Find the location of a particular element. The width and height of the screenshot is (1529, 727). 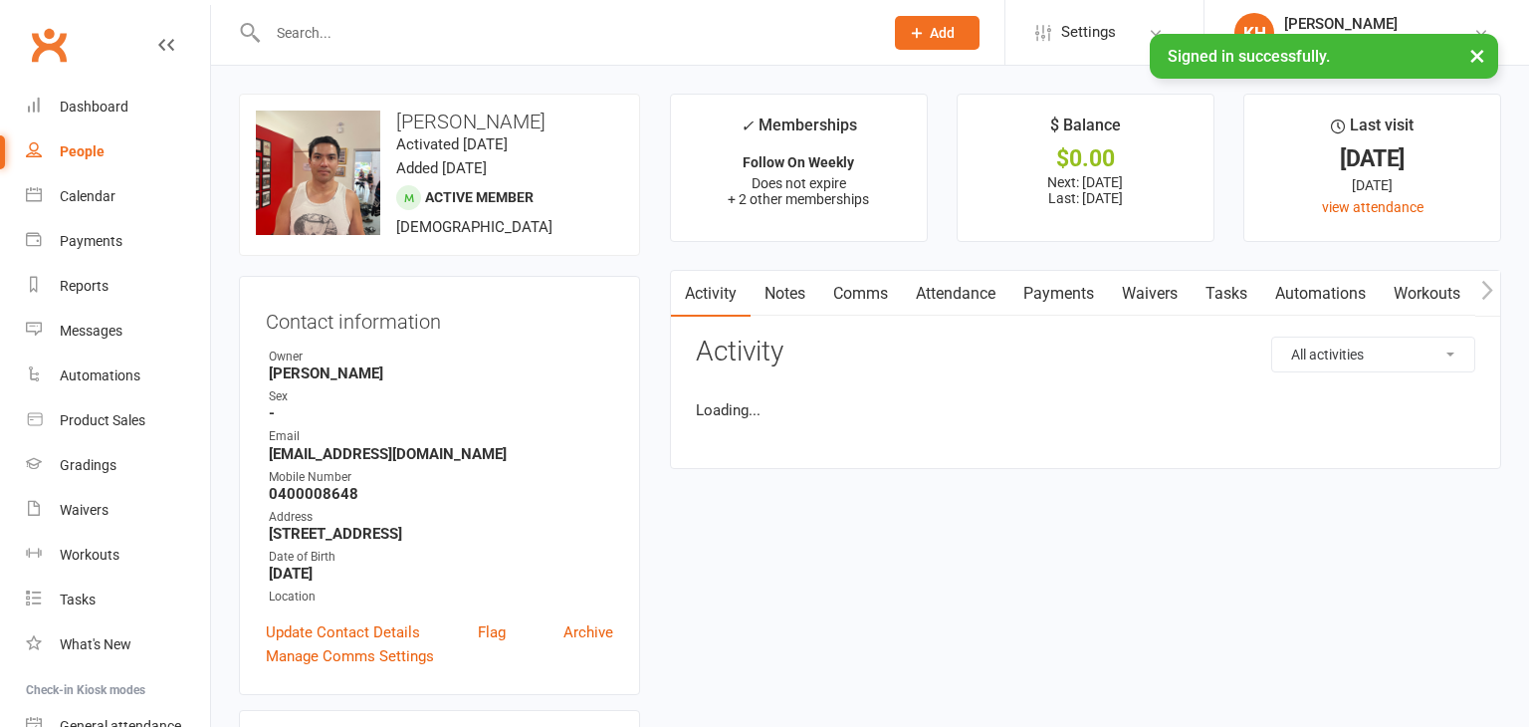

div: Address is located at coordinates (441, 517).